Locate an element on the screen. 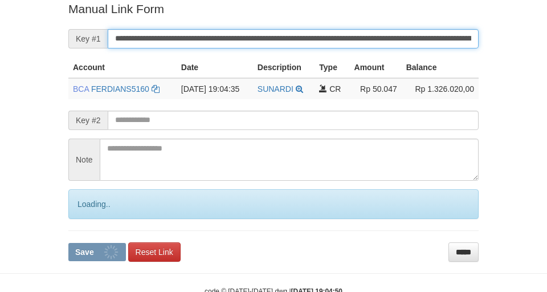 The width and height of the screenshot is (547, 292). a: Reset Link is located at coordinates (154, 252).